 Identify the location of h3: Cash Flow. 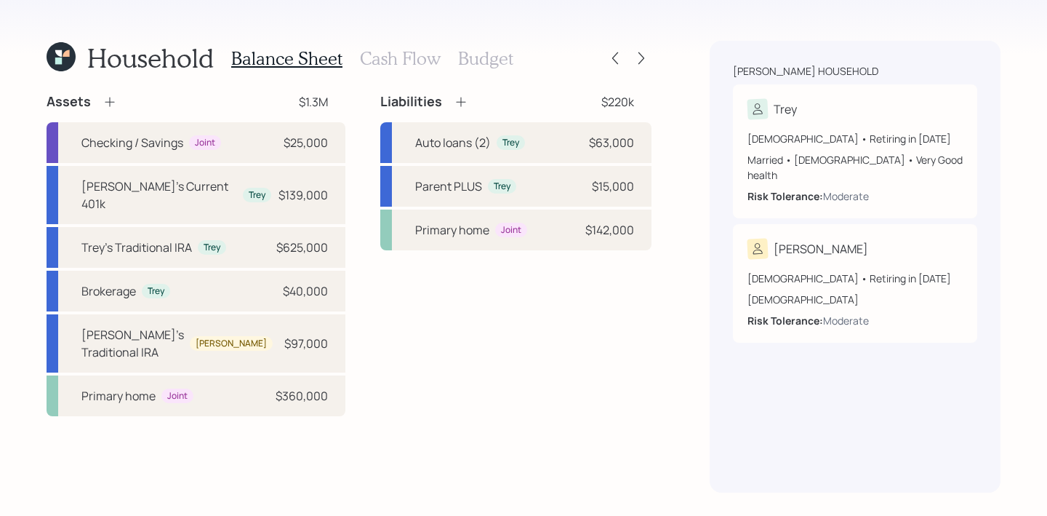
(400, 58).